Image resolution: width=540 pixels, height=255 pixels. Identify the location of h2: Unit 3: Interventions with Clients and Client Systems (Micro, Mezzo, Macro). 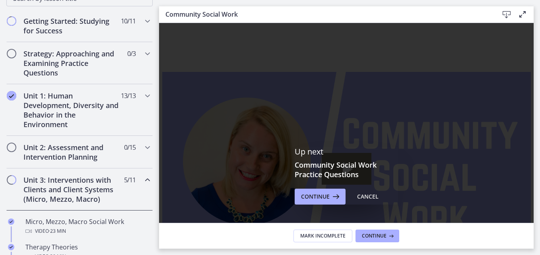
(72, 190).